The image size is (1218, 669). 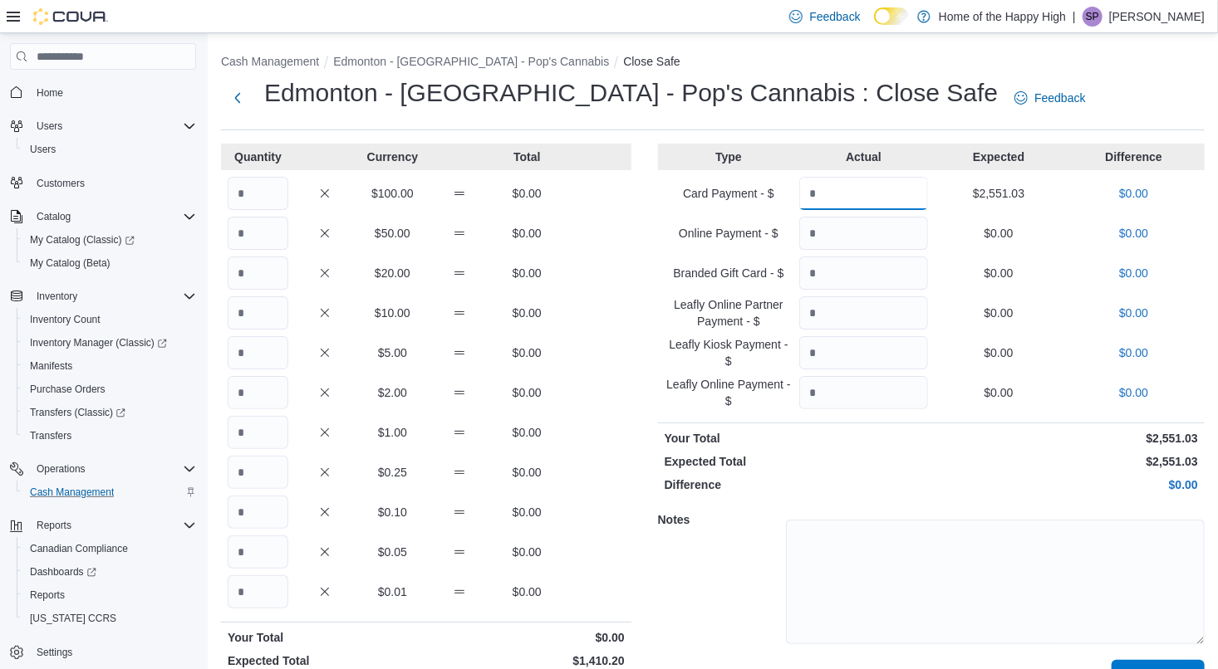 I want to click on span: Settings, so click(x=54, y=653).